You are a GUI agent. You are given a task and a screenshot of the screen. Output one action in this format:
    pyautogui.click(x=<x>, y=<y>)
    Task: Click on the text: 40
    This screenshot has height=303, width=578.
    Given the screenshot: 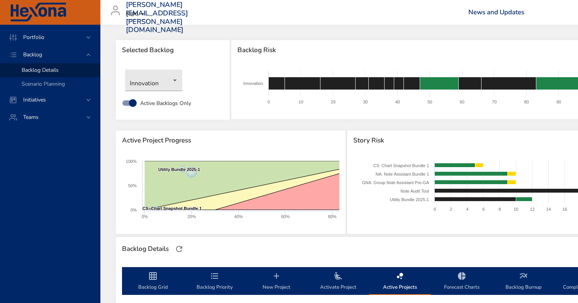 What is the action you would take?
    pyautogui.click(x=398, y=102)
    